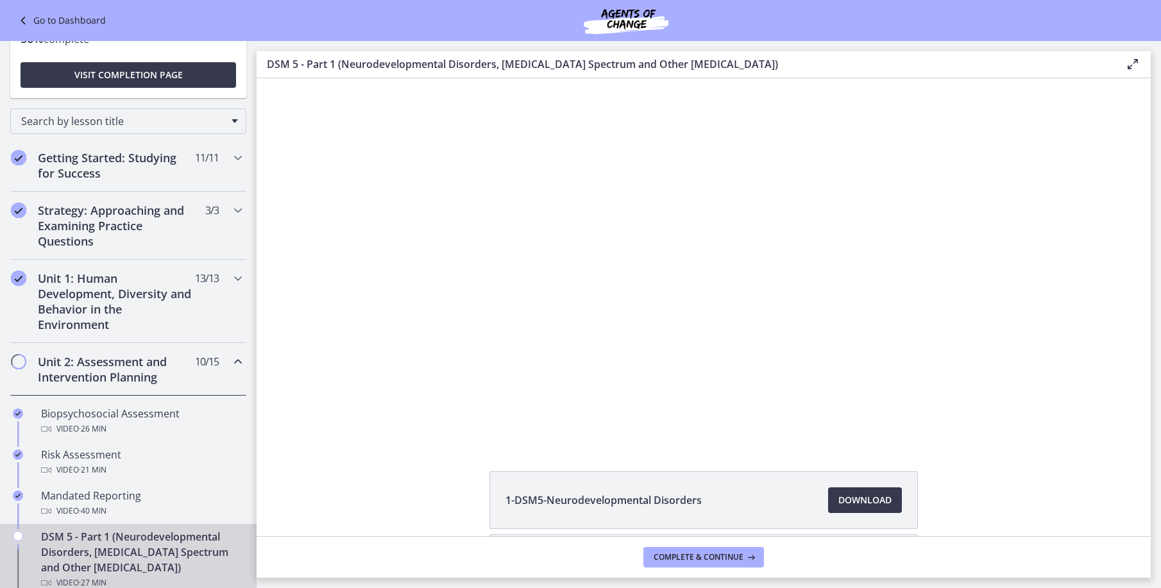 Image resolution: width=1161 pixels, height=588 pixels. Describe the element at coordinates (60, 21) in the screenshot. I see `a: Go to Dashboard` at that location.